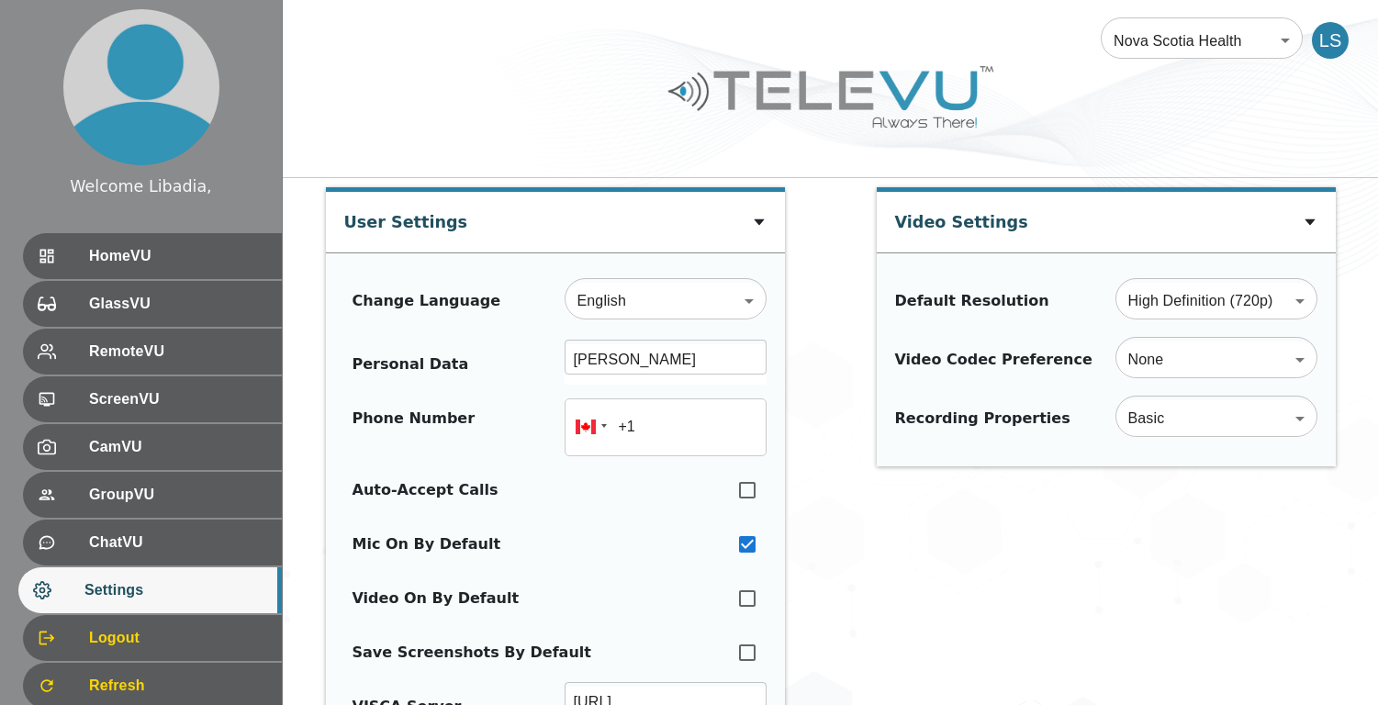 This screenshot has width=1378, height=705. What do you see at coordinates (427, 544) in the screenshot?
I see `div: Mic On By Default` at bounding box center [427, 544].